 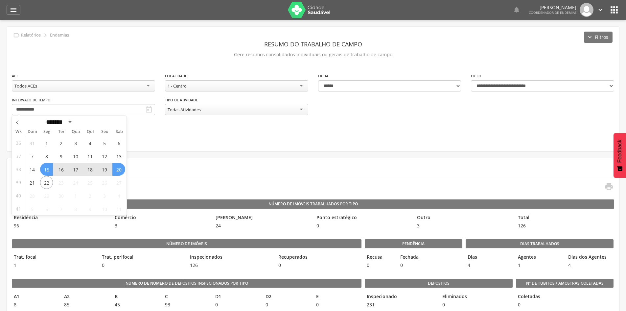 What do you see at coordinates (119, 208) in the screenshot?
I see `span: Outubro 11, 2025` at bounding box center [119, 208].